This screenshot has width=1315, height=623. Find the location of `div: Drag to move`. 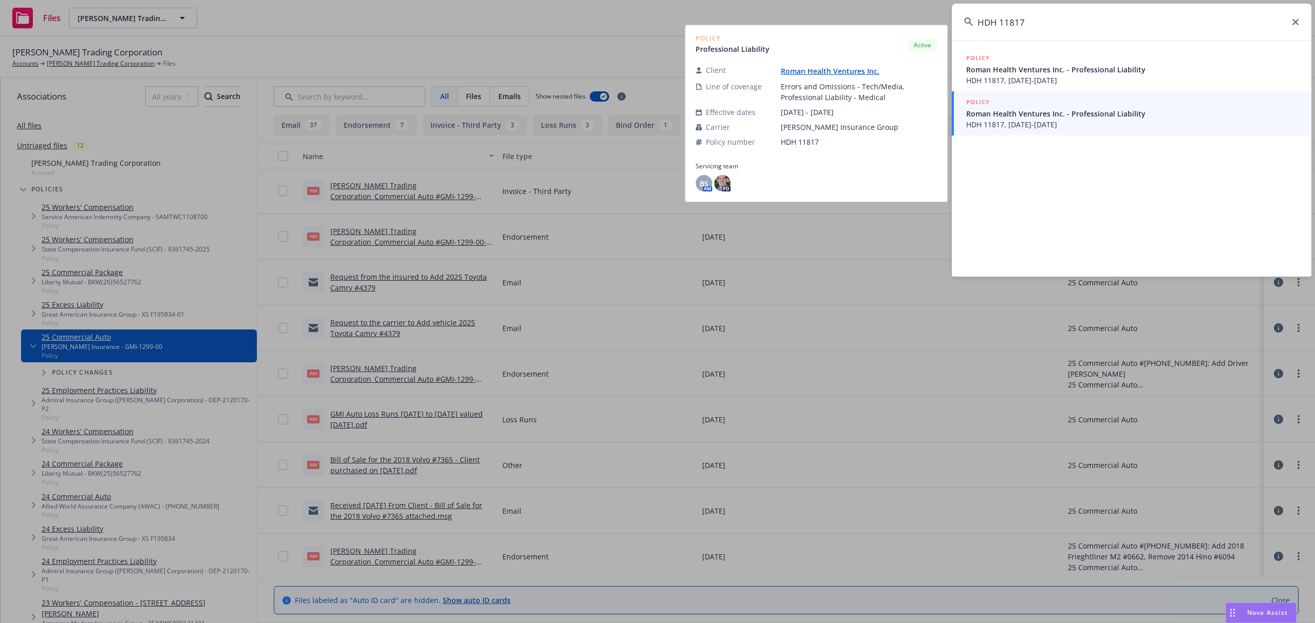

div: Drag to move is located at coordinates (1232, 613).